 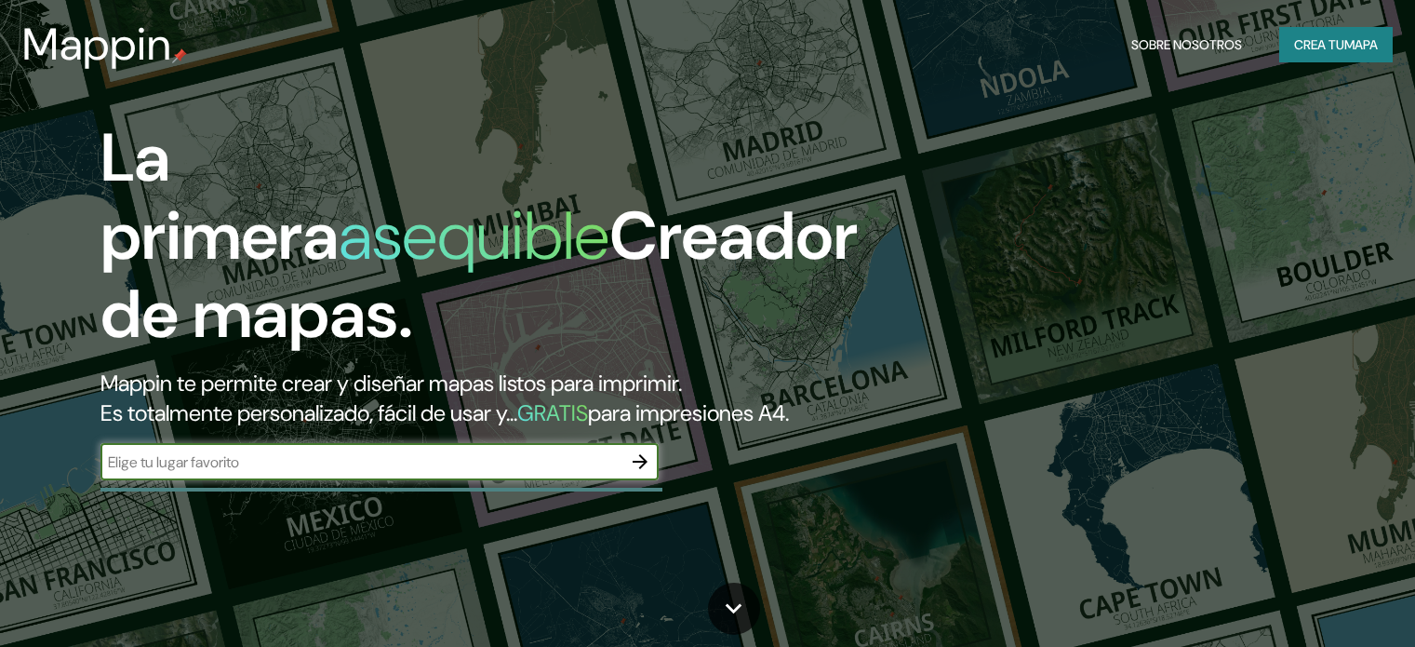 I want to click on font: Creador de mapas., so click(x=479, y=275).